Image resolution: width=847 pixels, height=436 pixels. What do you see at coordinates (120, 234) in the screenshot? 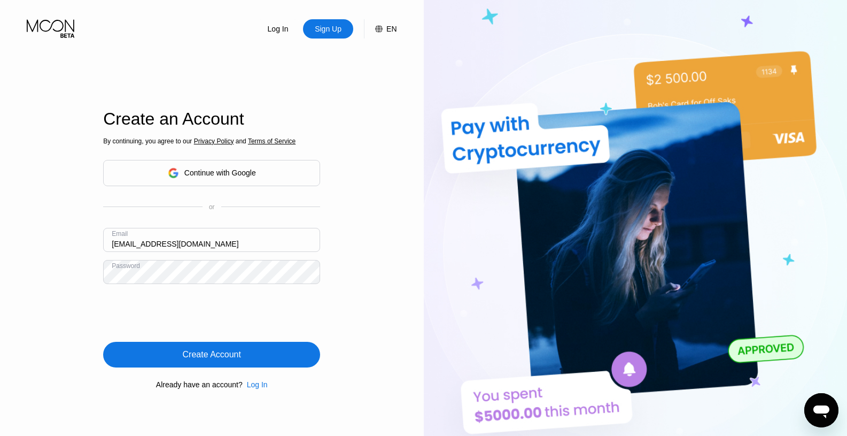
I see `div: Email` at bounding box center [120, 234].